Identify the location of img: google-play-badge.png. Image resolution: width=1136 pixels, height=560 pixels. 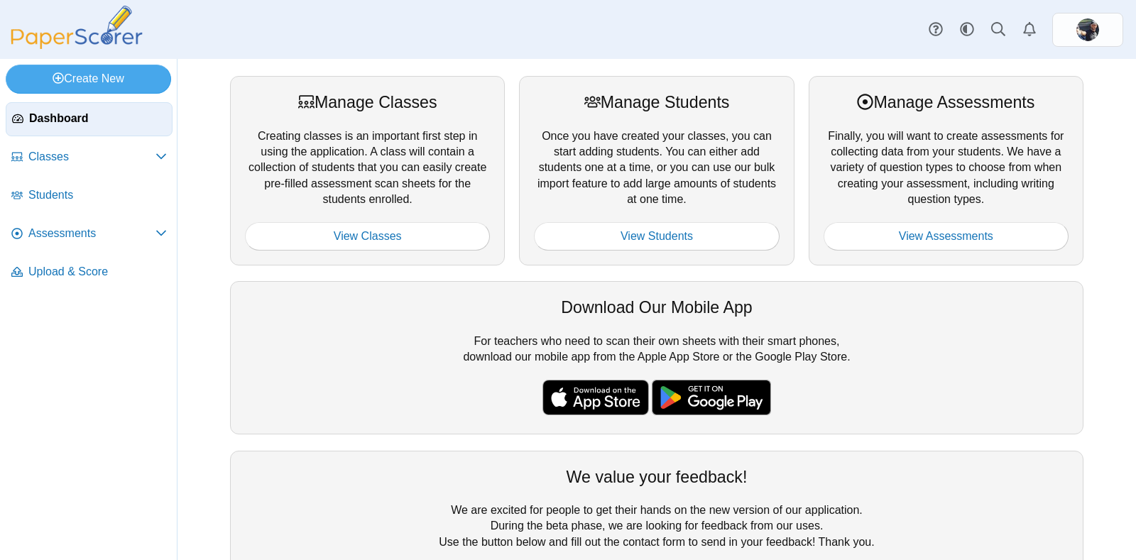
(711, 398).